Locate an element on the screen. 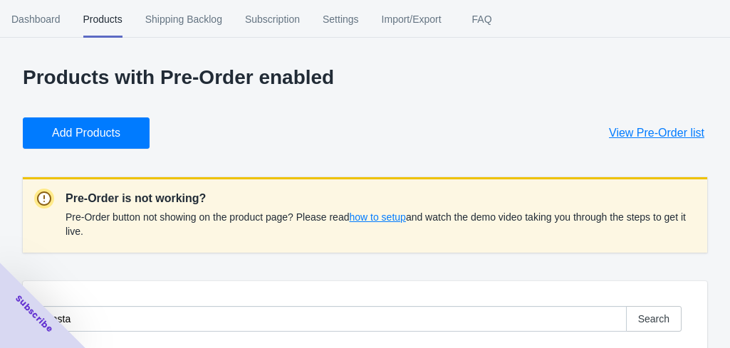 The width and height of the screenshot is (730, 348). span: how to setup is located at coordinates (377, 217).